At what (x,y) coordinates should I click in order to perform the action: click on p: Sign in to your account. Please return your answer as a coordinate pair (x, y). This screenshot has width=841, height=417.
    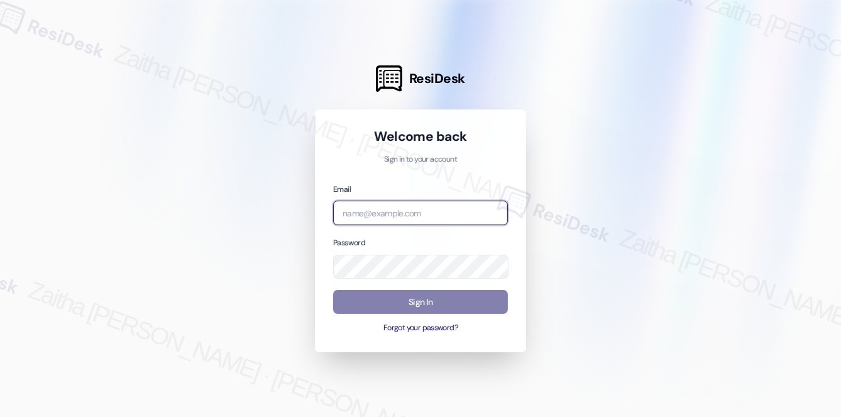
    Looking at the image, I should click on (421, 160).